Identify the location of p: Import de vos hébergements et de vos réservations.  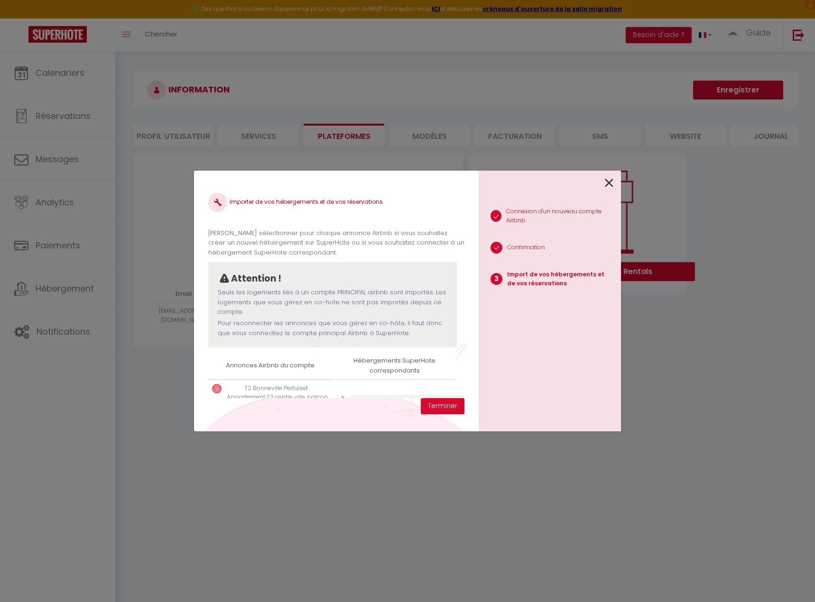
(560, 279).